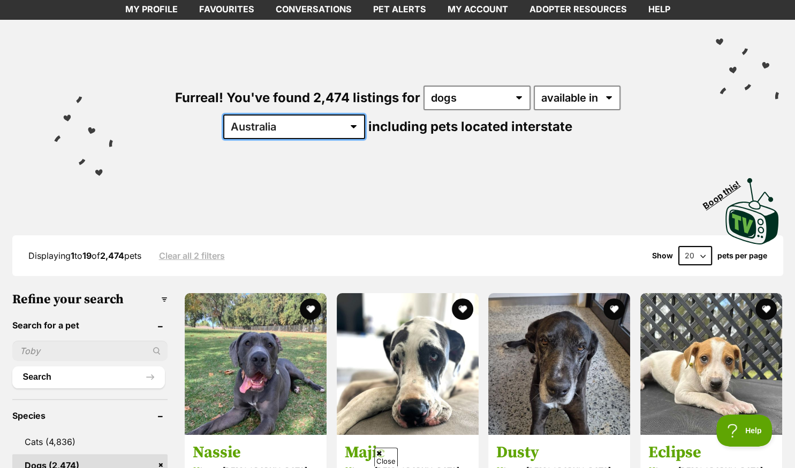 Image resolution: width=795 pixels, height=468 pixels. What do you see at coordinates (407, 453) in the screenshot?
I see `h3: Majic` at bounding box center [407, 453].